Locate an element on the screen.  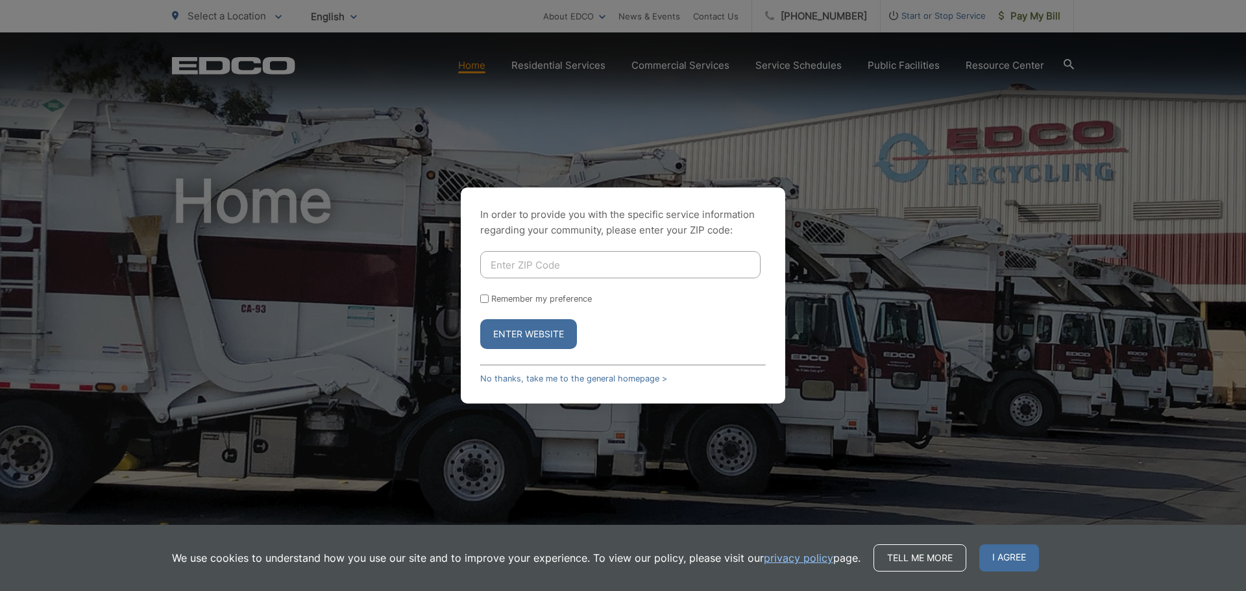
input: Enter ZIP Code is located at coordinates (621, 265).